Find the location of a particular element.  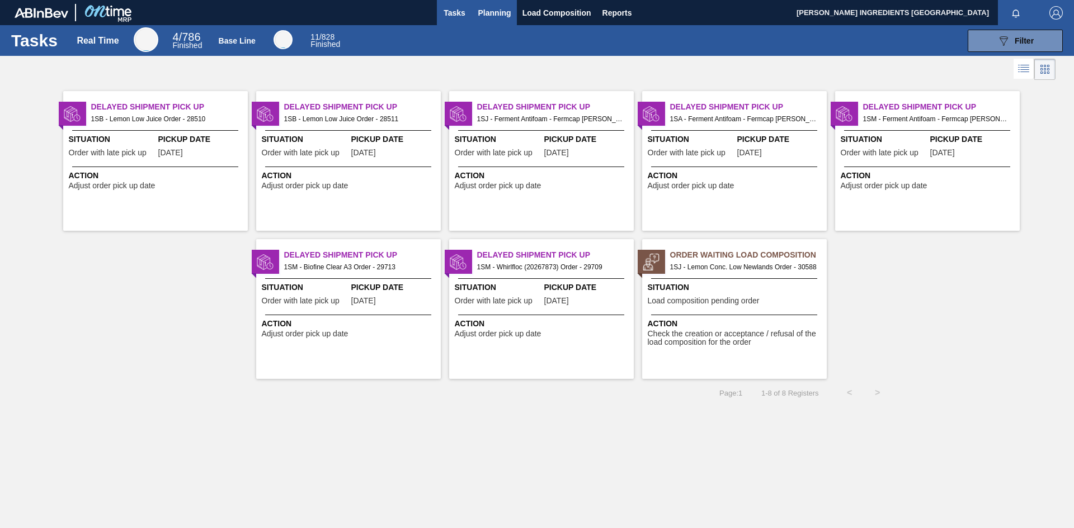

span: Planning is located at coordinates (494, 13).